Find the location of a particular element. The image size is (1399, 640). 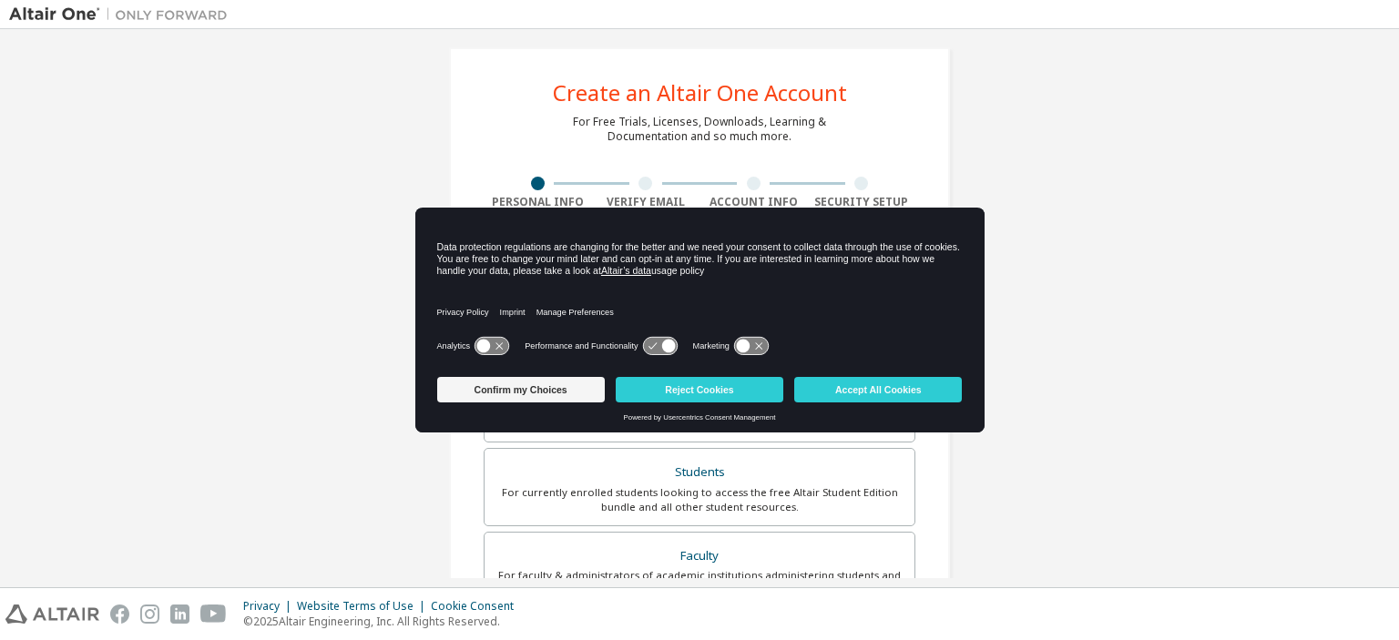

div: Personal Info is located at coordinates (537, 202).